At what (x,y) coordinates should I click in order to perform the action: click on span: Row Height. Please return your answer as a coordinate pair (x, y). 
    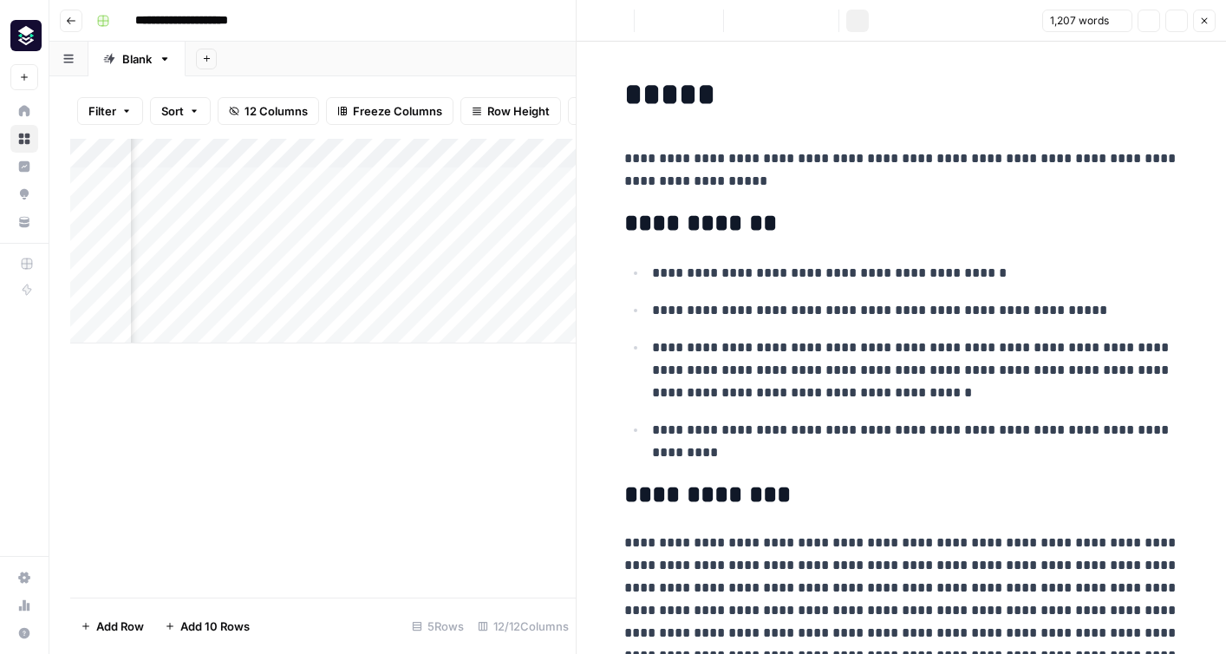
    Looking at the image, I should click on (519, 111).